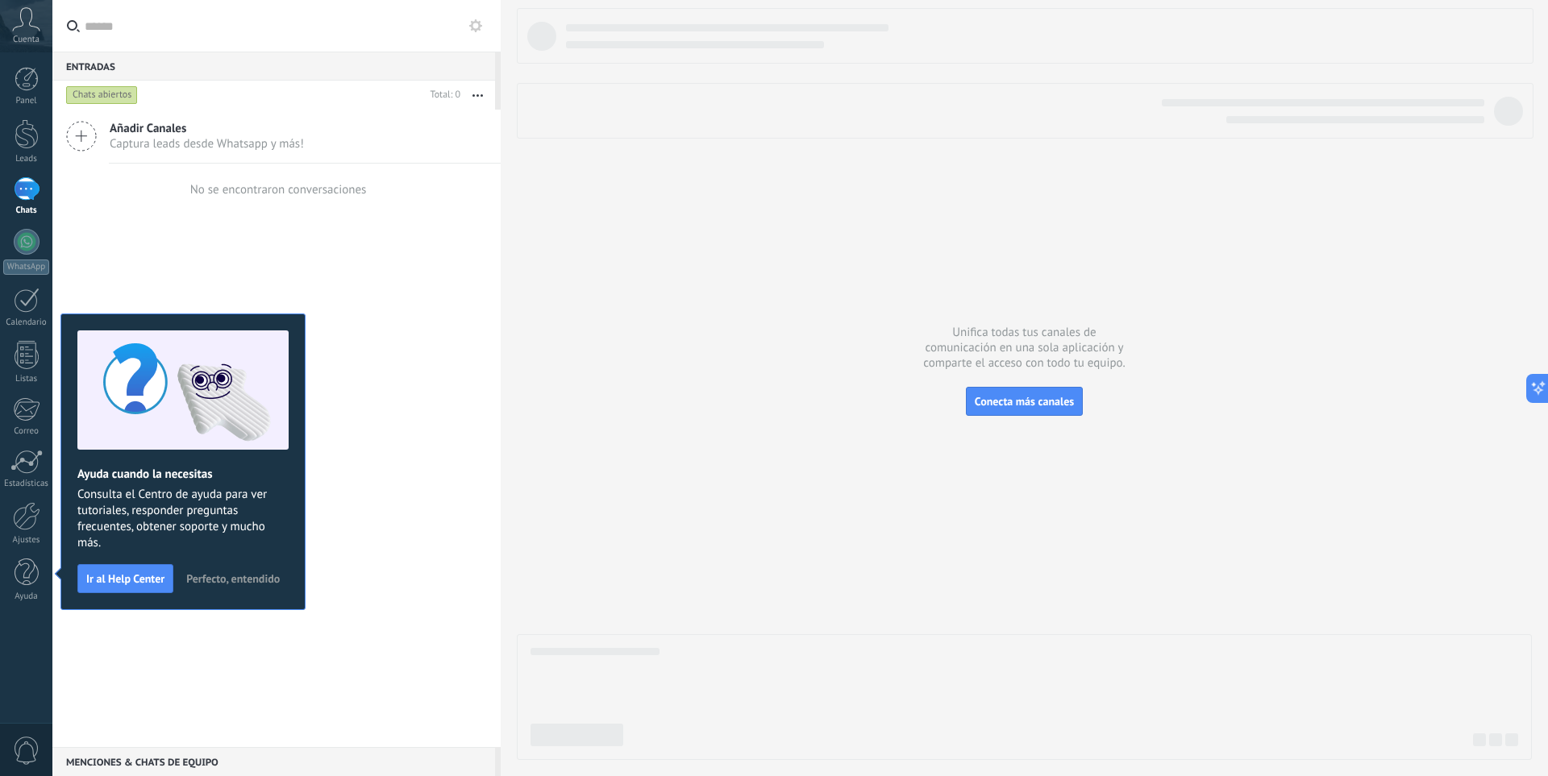 The image size is (1548, 776). What do you see at coordinates (278, 189) in the screenshot?
I see `div: No se encontraron conversaciones` at bounding box center [278, 189].